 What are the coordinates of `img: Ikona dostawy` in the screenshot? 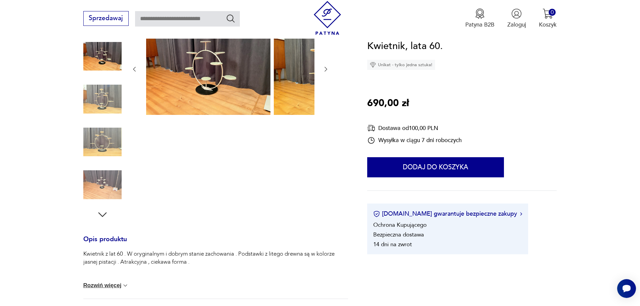 It's located at (371, 128).